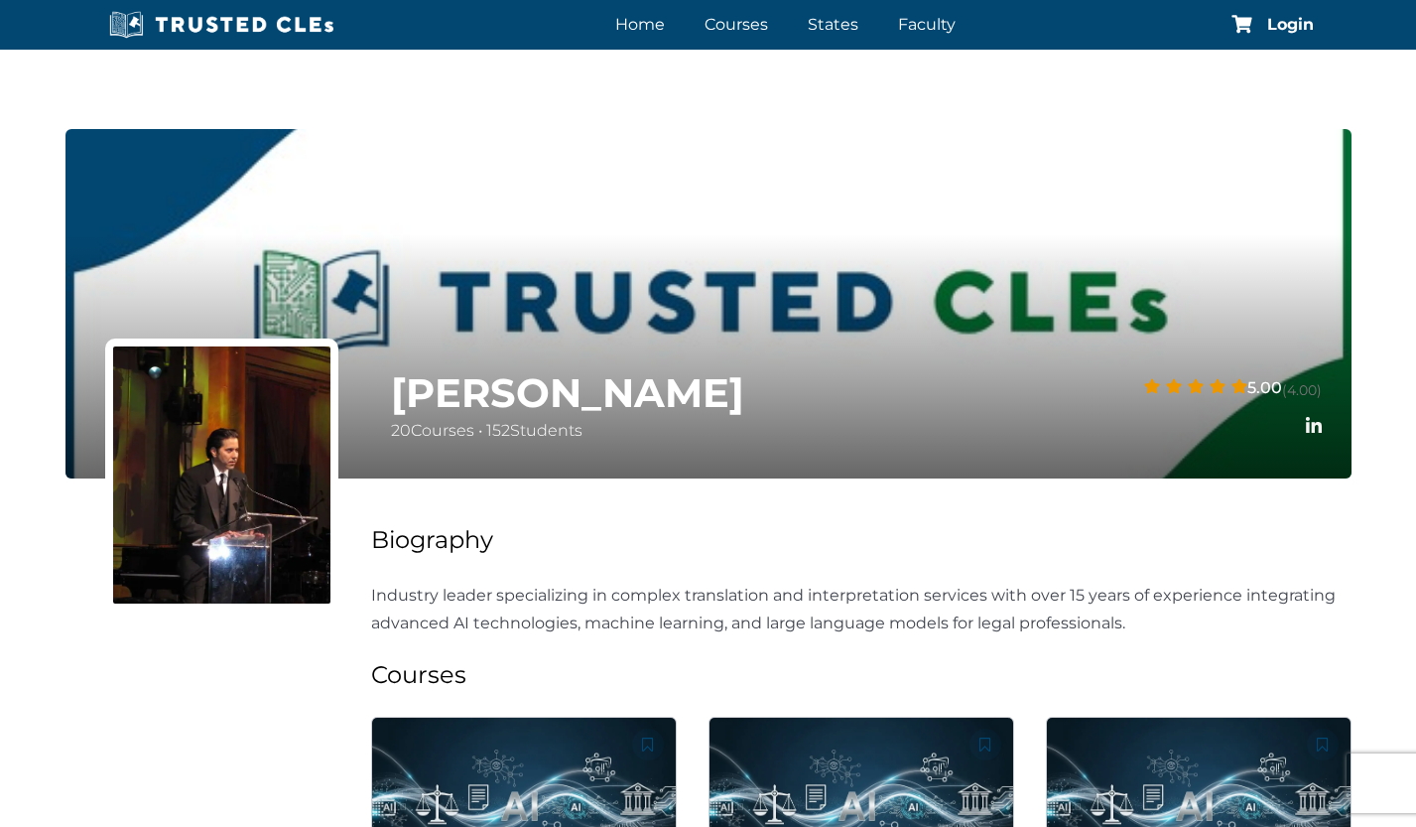  What do you see at coordinates (1302, 390) in the screenshot?
I see `span: (4.00)` at bounding box center [1302, 390].